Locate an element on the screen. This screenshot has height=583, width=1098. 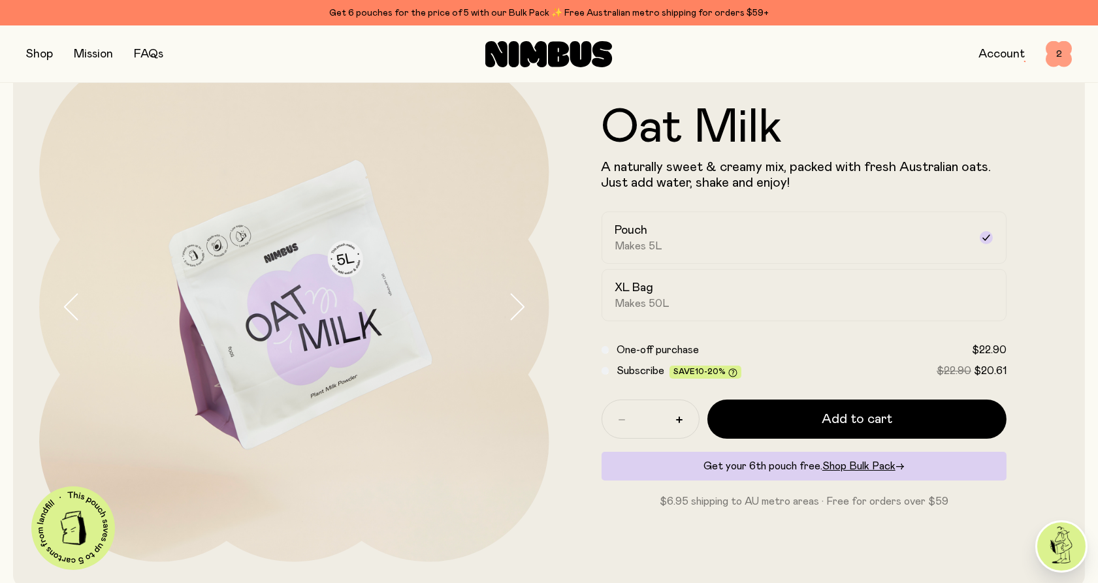
span: Subscribe is located at coordinates (640, 371).